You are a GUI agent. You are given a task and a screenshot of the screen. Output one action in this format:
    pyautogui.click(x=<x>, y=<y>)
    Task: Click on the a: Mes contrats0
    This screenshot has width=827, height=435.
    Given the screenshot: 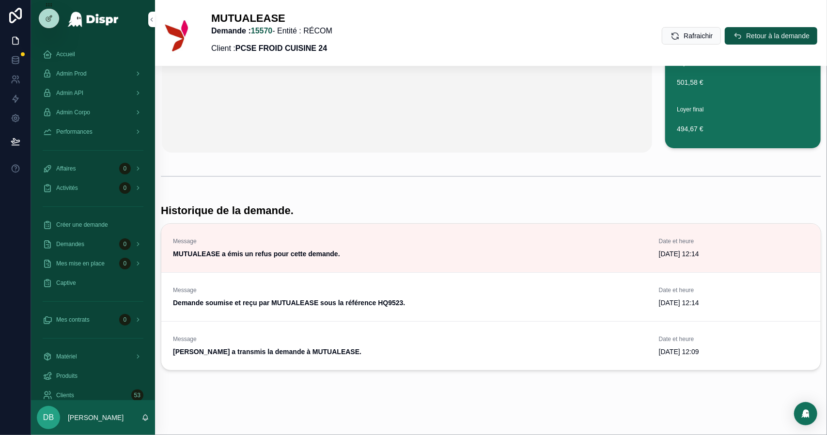 What is the action you would take?
    pyautogui.click(x=93, y=320)
    